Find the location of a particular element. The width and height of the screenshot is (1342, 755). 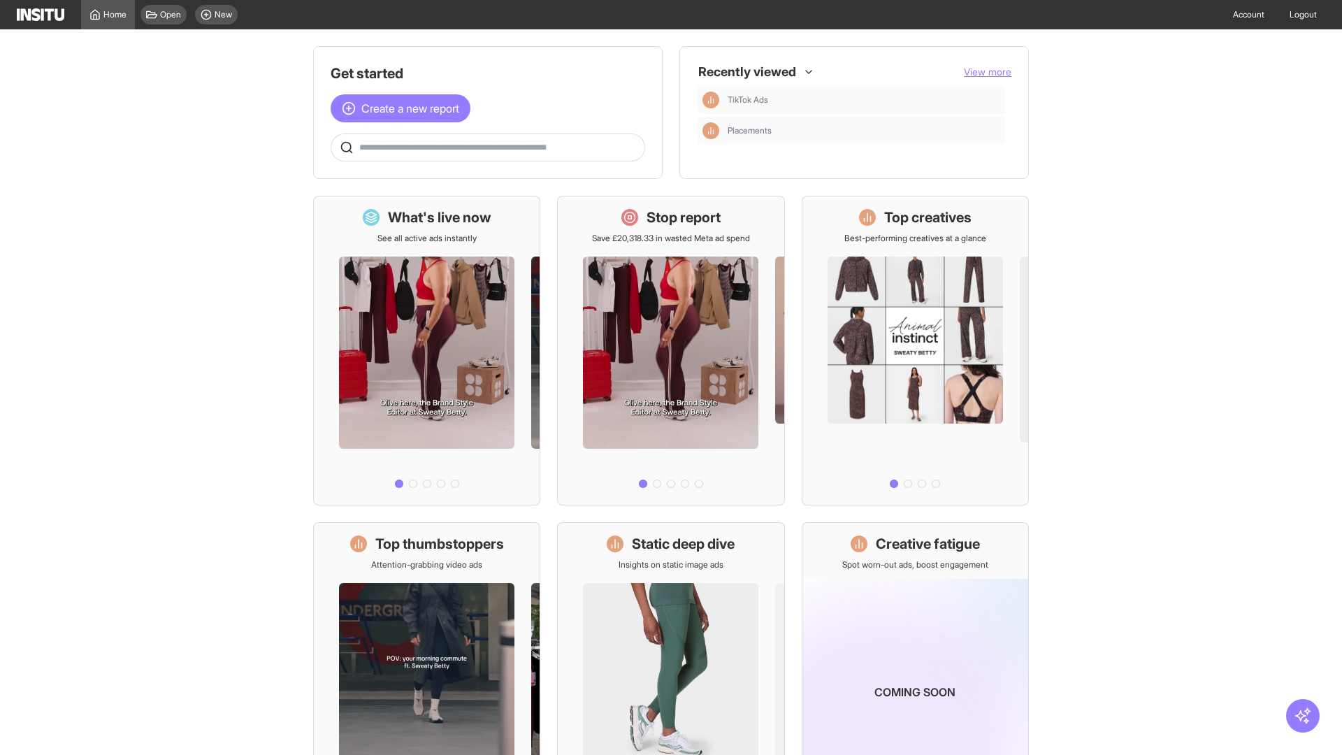

p: See all active ads instantly is located at coordinates (427, 238).